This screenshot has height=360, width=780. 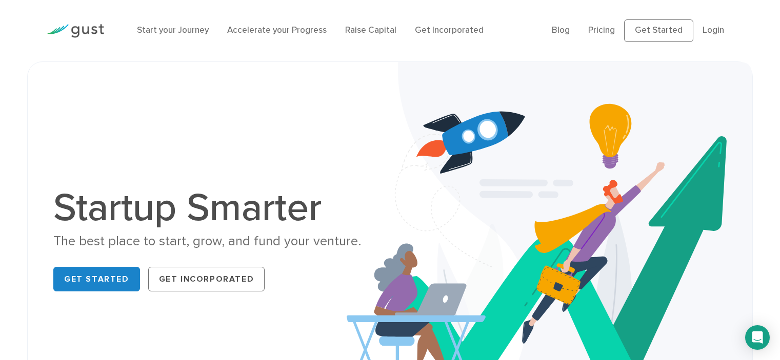 What do you see at coordinates (217, 241) in the screenshot?
I see `div: The best place to start, grow, and fund your venture.` at bounding box center [217, 241].